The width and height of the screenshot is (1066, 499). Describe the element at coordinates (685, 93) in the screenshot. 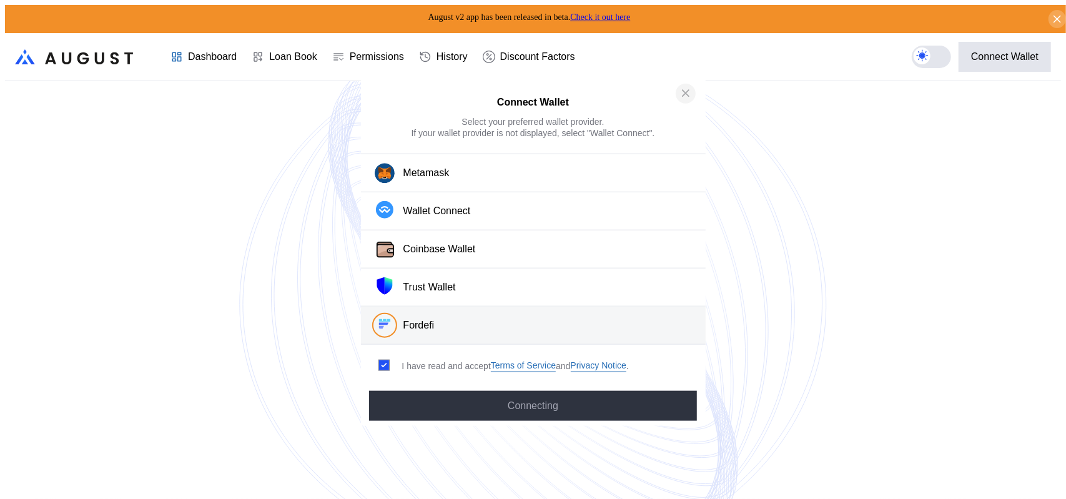

I see `button: close modal` at that location.